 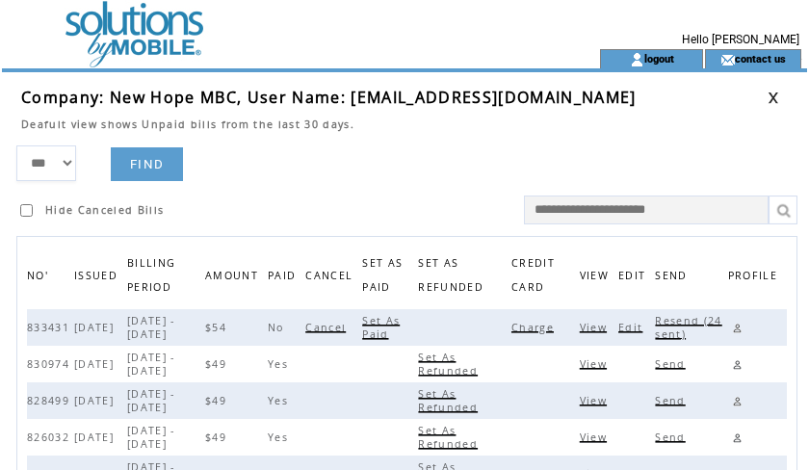 What do you see at coordinates (50, 400) in the screenshot?
I see `span: 828499` at bounding box center [50, 400].